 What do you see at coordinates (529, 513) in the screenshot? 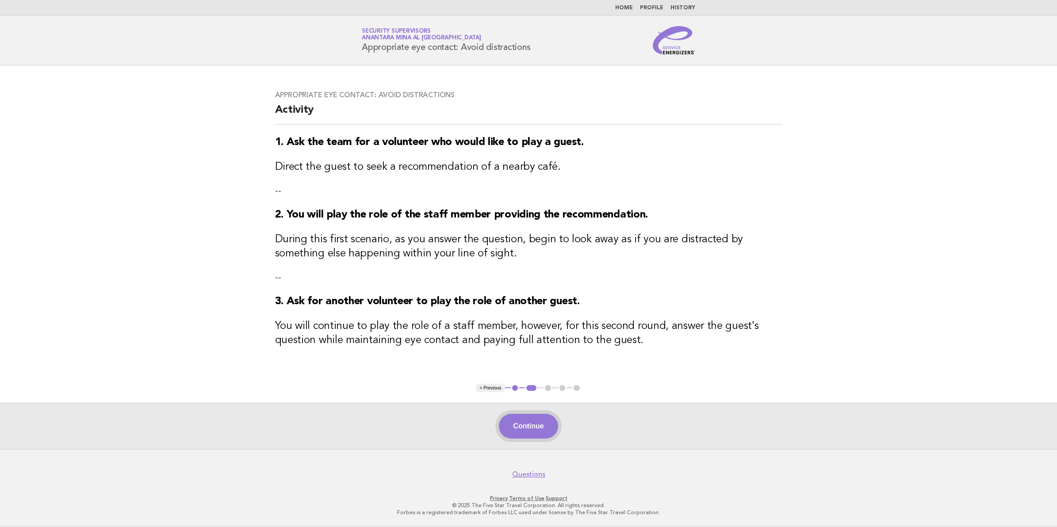
I see `p: Forbes is a registered trademark of Forbes LLC used under license by The Five Star Travel Corpora...` at bounding box center [529, 513].